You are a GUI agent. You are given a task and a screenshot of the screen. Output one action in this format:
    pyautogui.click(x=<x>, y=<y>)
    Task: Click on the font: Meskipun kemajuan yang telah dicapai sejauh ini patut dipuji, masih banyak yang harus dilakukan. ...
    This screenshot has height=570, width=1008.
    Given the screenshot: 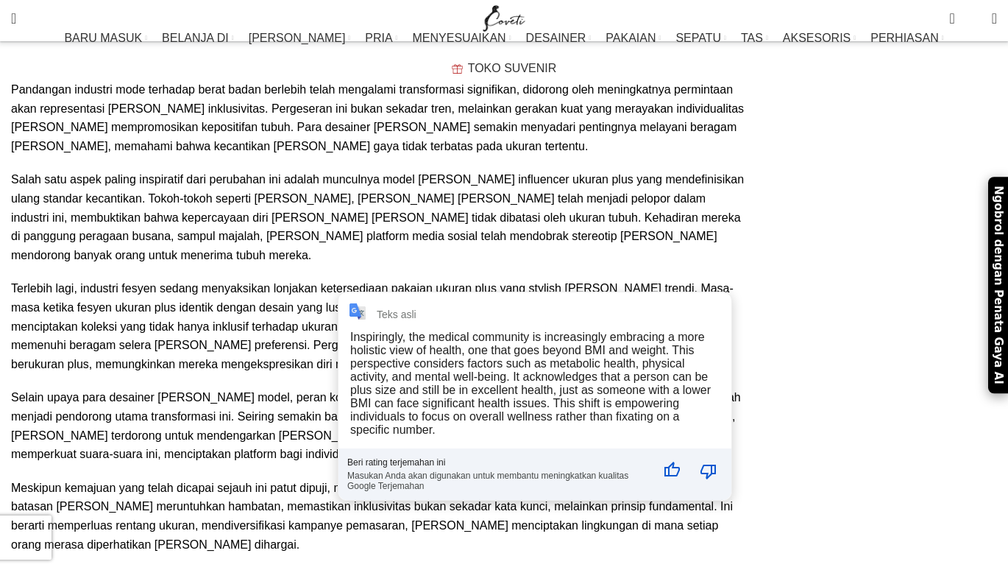 What is the action you would take?
    pyautogui.click(x=372, y=516)
    